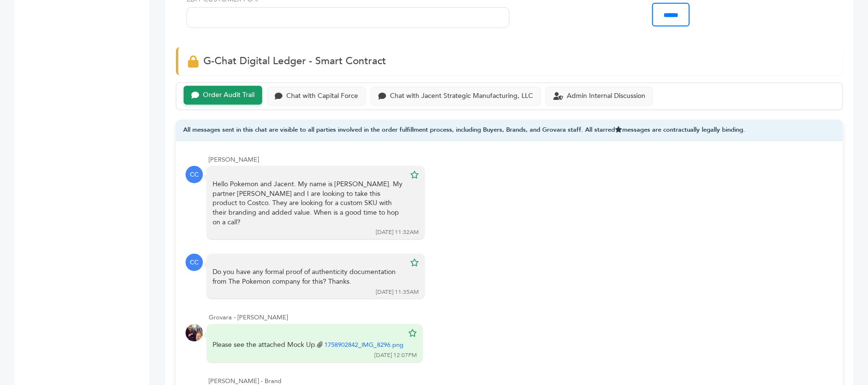  What do you see at coordinates (461, 96) in the screenshot?
I see `div: Chat with Jacent Strategic Manufacturing, LLC` at bounding box center [461, 96].